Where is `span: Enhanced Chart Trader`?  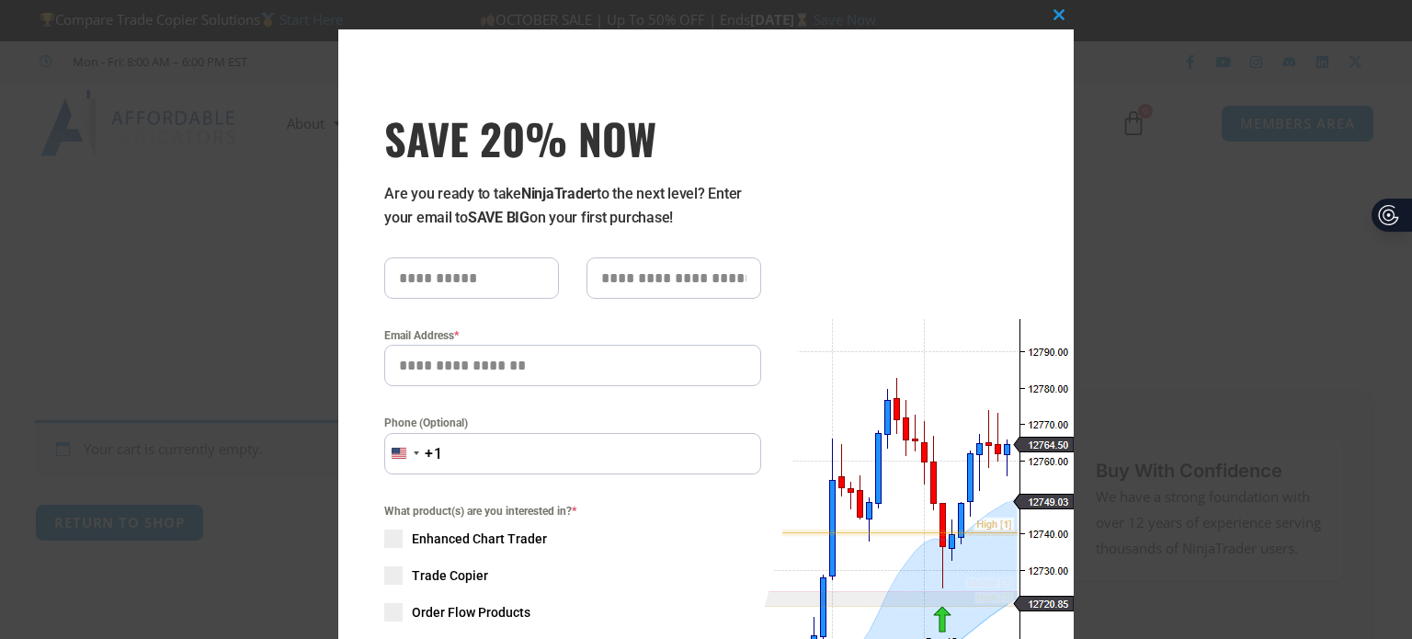
span: Enhanced Chart Trader is located at coordinates (479, 539).